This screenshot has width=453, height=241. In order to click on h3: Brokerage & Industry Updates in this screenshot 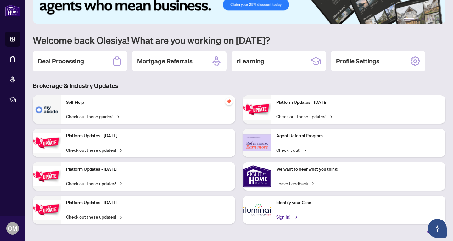, I will do `click(239, 86)`.